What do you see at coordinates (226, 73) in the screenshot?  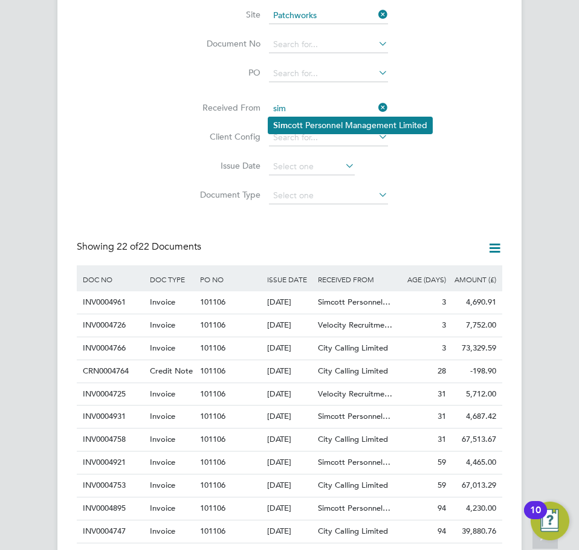 I see `label: PO` at bounding box center [226, 73].